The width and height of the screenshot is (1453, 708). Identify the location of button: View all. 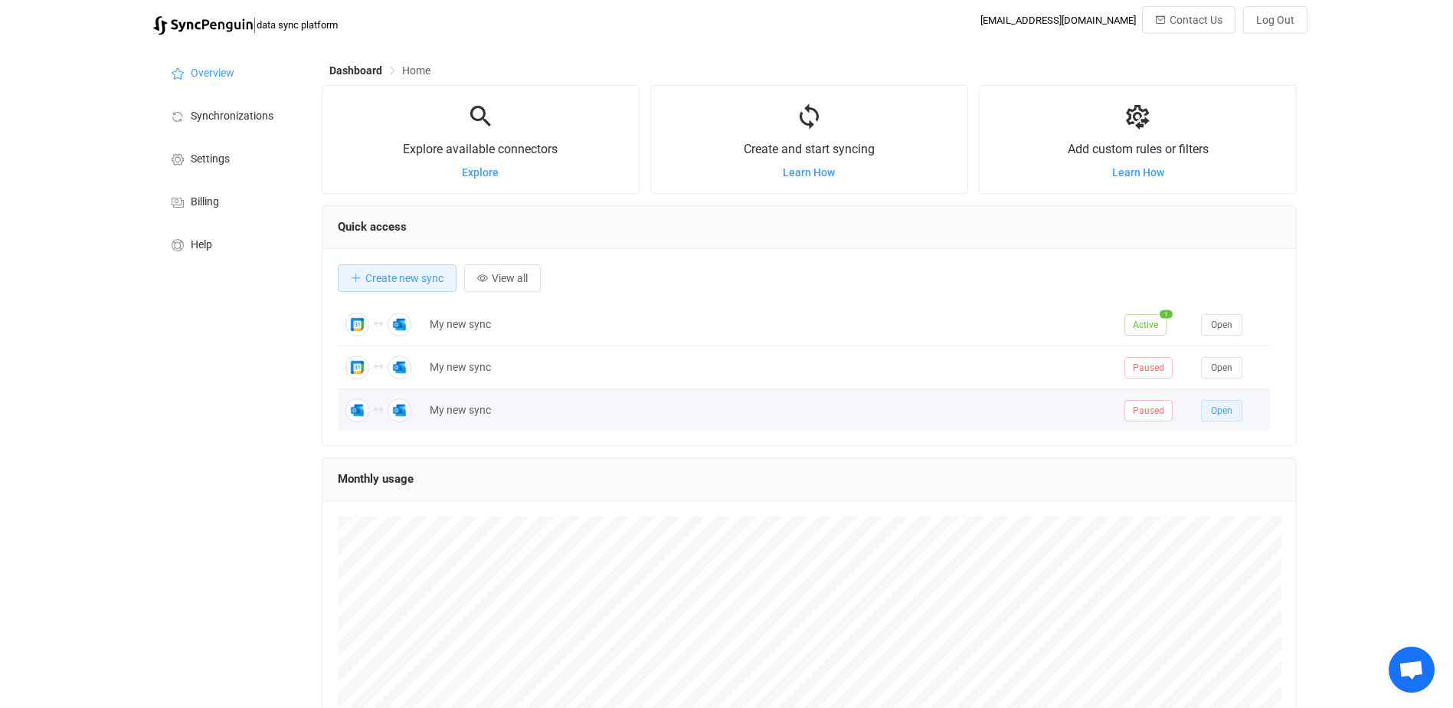
(503, 278).